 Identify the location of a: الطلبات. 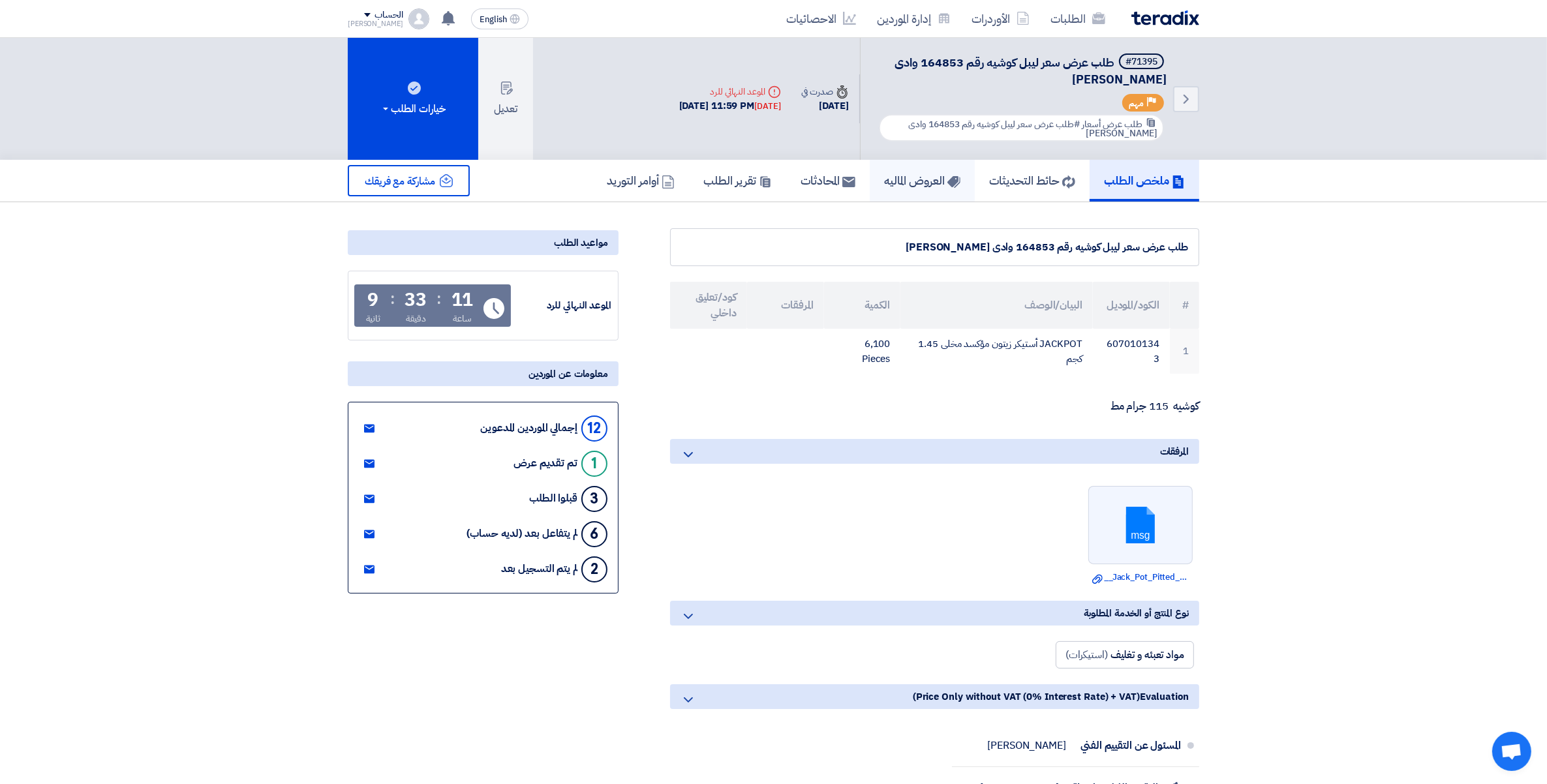
(1078, 18).